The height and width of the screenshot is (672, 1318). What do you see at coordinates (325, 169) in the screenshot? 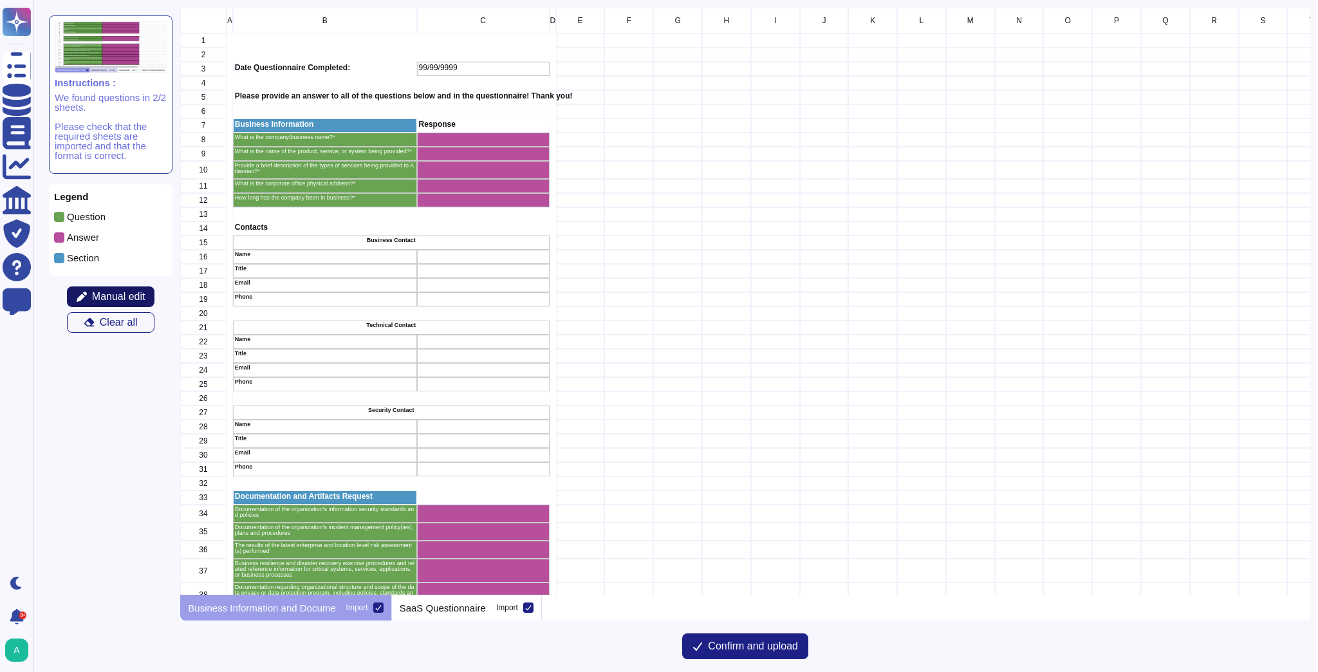
I see `p: Provide a brief description of the types of services being provided to Atlassian?*` at bounding box center [325, 169].